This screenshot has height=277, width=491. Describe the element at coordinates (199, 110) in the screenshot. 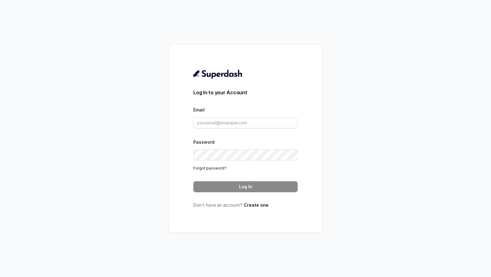

I see `label: Email` at that location.